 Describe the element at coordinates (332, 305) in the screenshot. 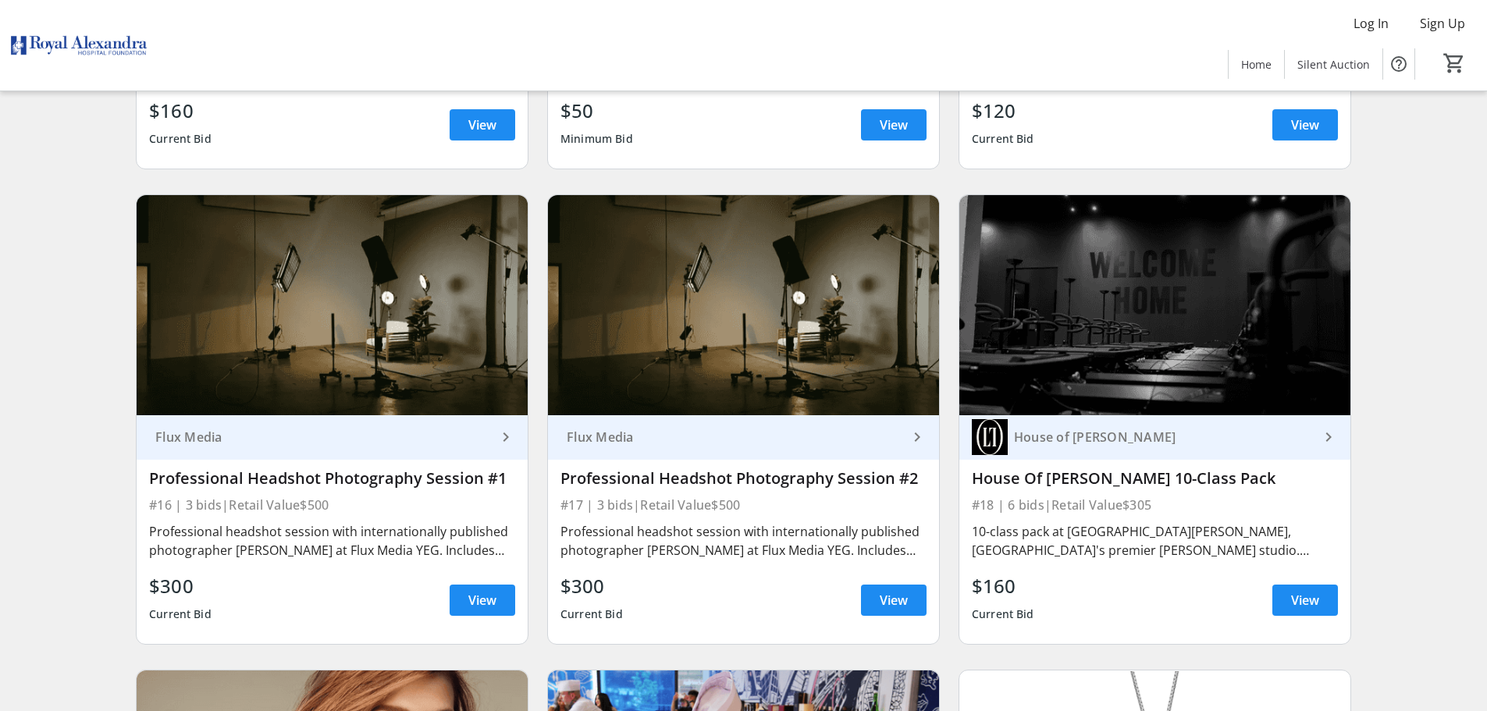

I see `img: Professional Headshot Photography Session #1` at that location.